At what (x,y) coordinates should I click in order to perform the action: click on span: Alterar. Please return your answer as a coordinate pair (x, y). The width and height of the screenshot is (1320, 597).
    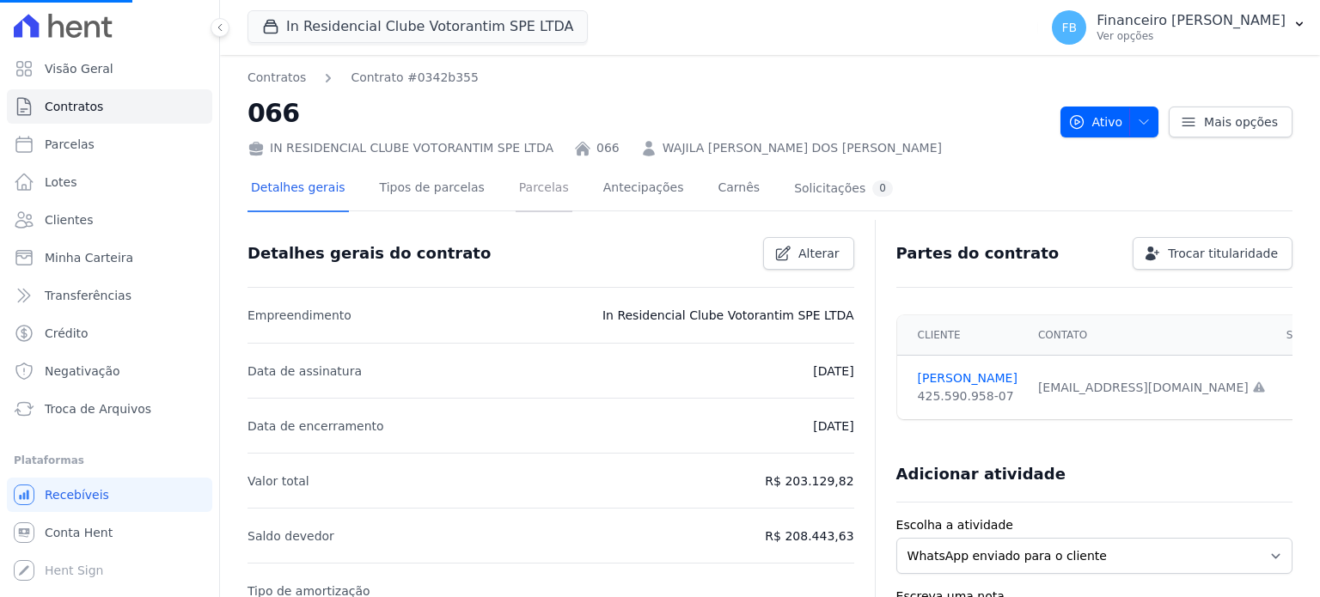
    Looking at the image, I should click on (819, 253).